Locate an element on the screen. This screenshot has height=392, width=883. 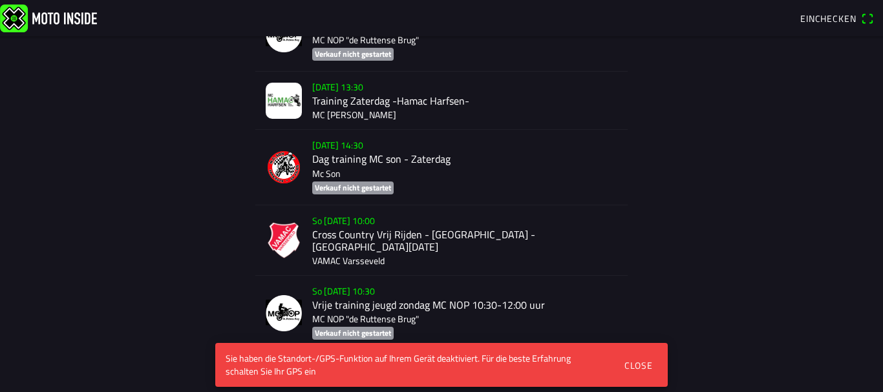
img: sYA0MdzM3v5BmRmgsWJ1iVL40gp2Fa8khKo0Qj80.png is located at coordinates (284, 240).